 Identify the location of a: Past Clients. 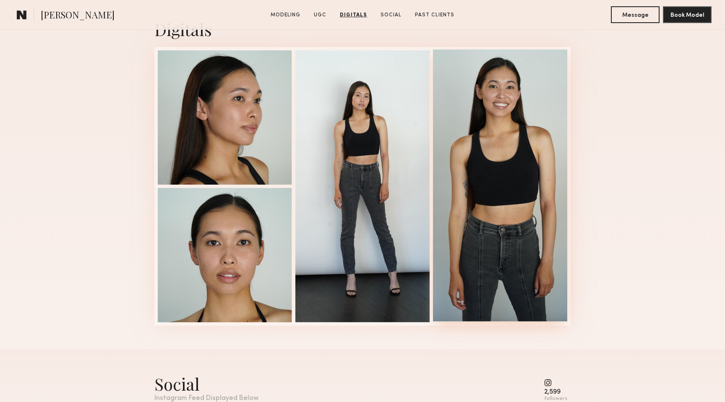
(435, 15).